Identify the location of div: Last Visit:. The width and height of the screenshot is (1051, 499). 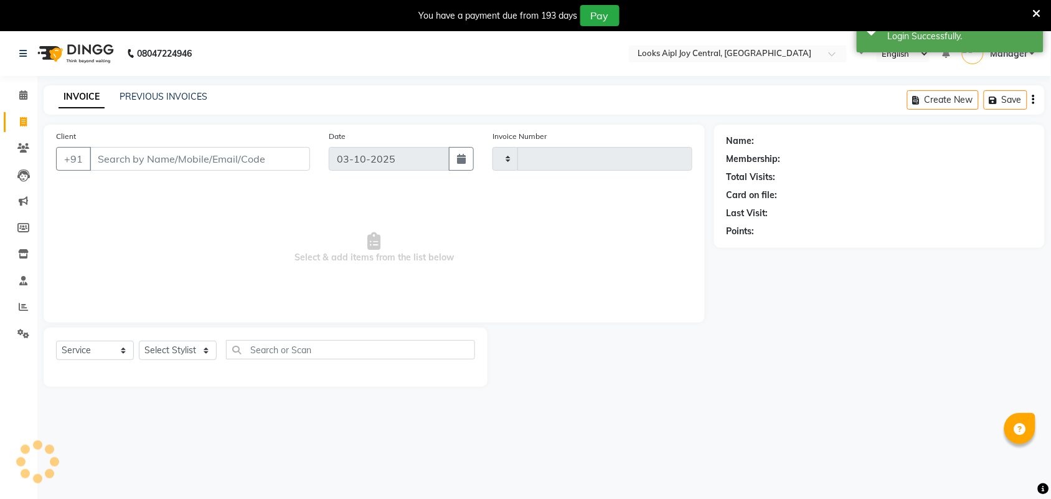
(747, 213).